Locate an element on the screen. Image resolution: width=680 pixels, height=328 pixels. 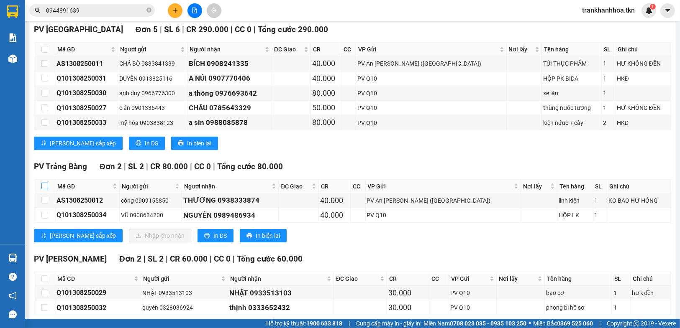
span: SL 2 is located at coordinates (136, 166).